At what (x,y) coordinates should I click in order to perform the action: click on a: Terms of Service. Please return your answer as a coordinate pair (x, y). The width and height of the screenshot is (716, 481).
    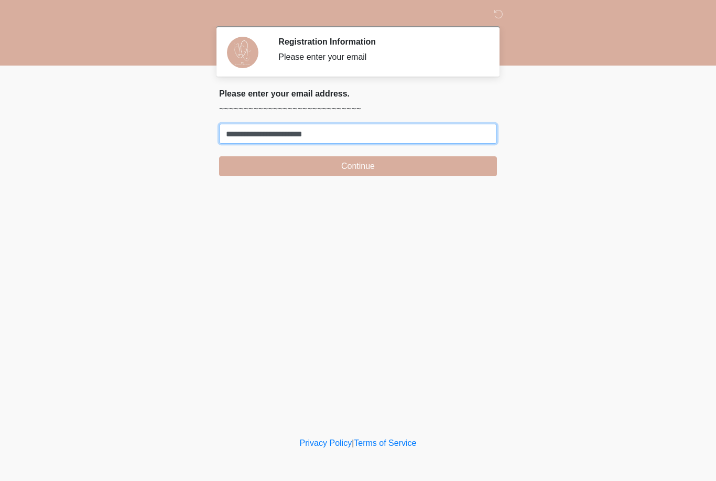
    Looking at the image, I should click on (385, 442).